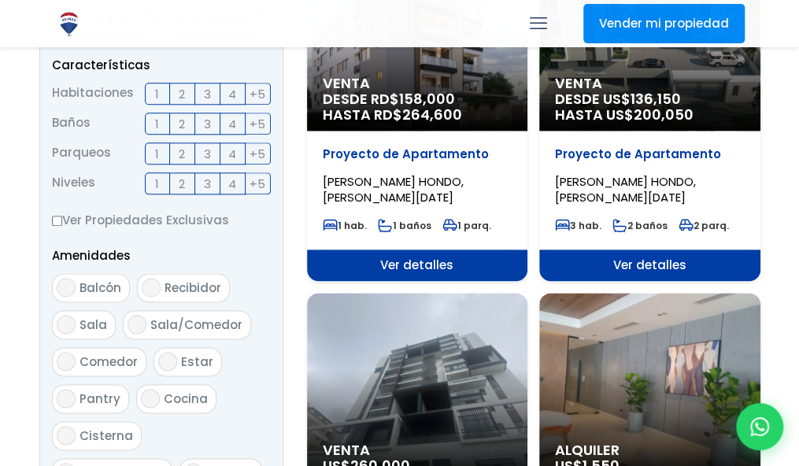 The image size is (799, 466). What do you see at coordinates (150, 398) in the screenshot?
I see `input: Cocina` at bounding box center [150, 398].